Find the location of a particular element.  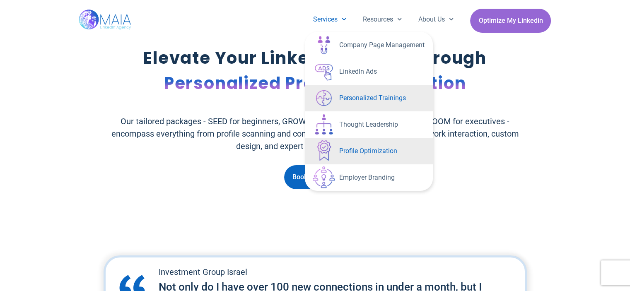

a: Company Page Management is located at coordinates (369, 45).